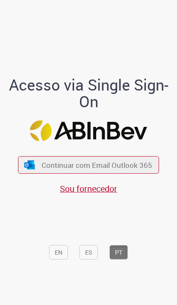 The width and height of the screenshot is (177, 305). I want to click on span: Continuar com Email Outlook 365, so click(97, 165).